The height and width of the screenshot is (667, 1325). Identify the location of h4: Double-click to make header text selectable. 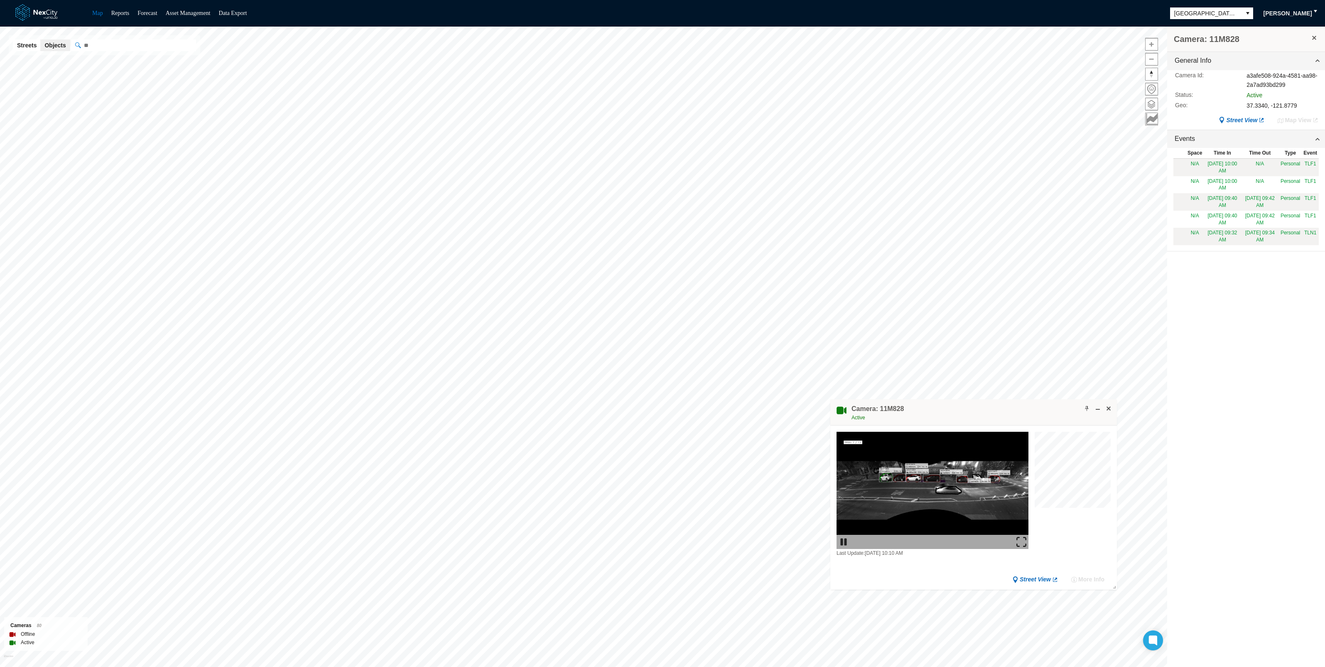
(878, 409).